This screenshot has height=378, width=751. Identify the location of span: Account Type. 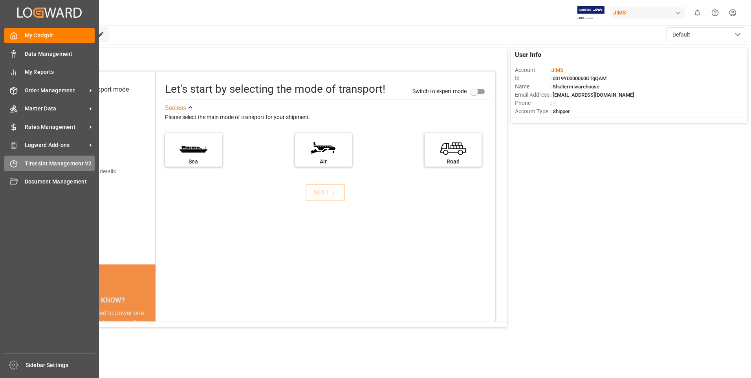
(533, 111).